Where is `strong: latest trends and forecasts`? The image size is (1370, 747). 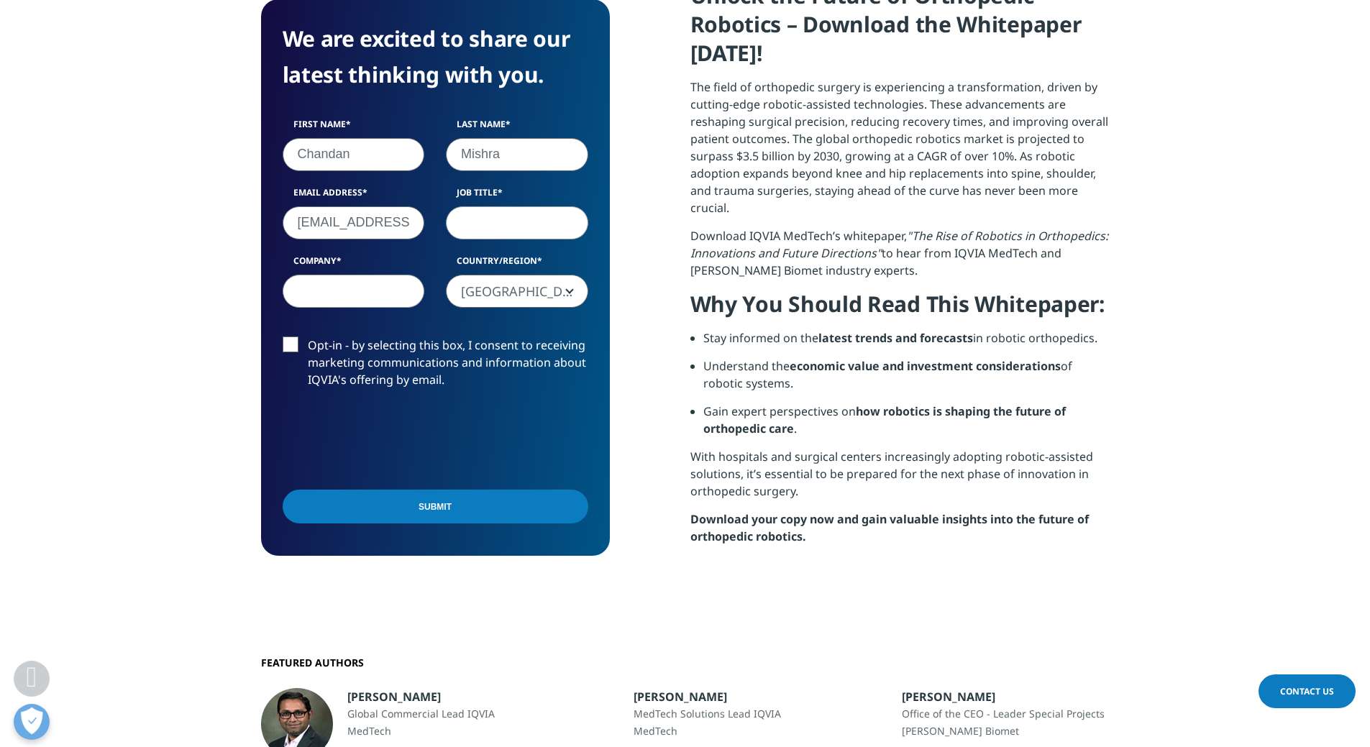 strong: latest trends and forecasts is located at coordinates (895, 338).